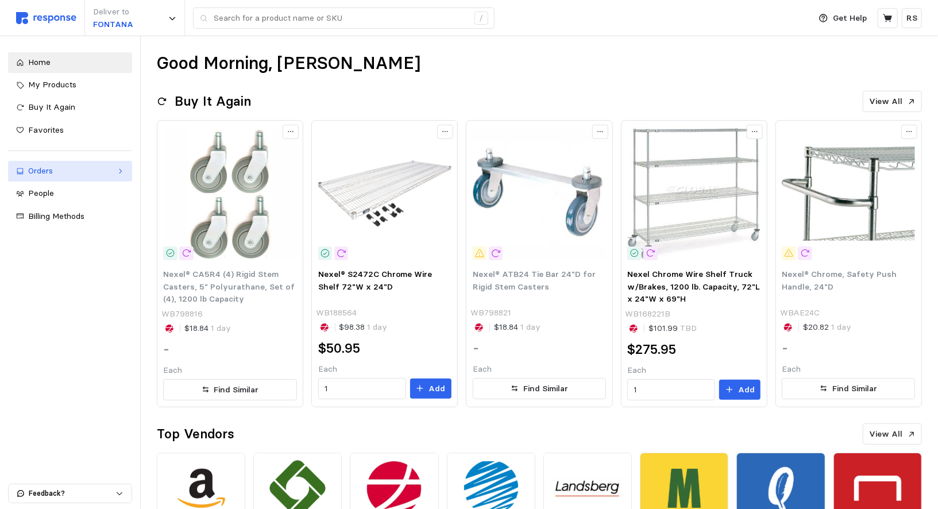 The width and height of the screenshot is (938, 509). What do you see at coordinates (364, 327) in the screenshot?
I see `p: $98.38` at bounding box center [364, 327].